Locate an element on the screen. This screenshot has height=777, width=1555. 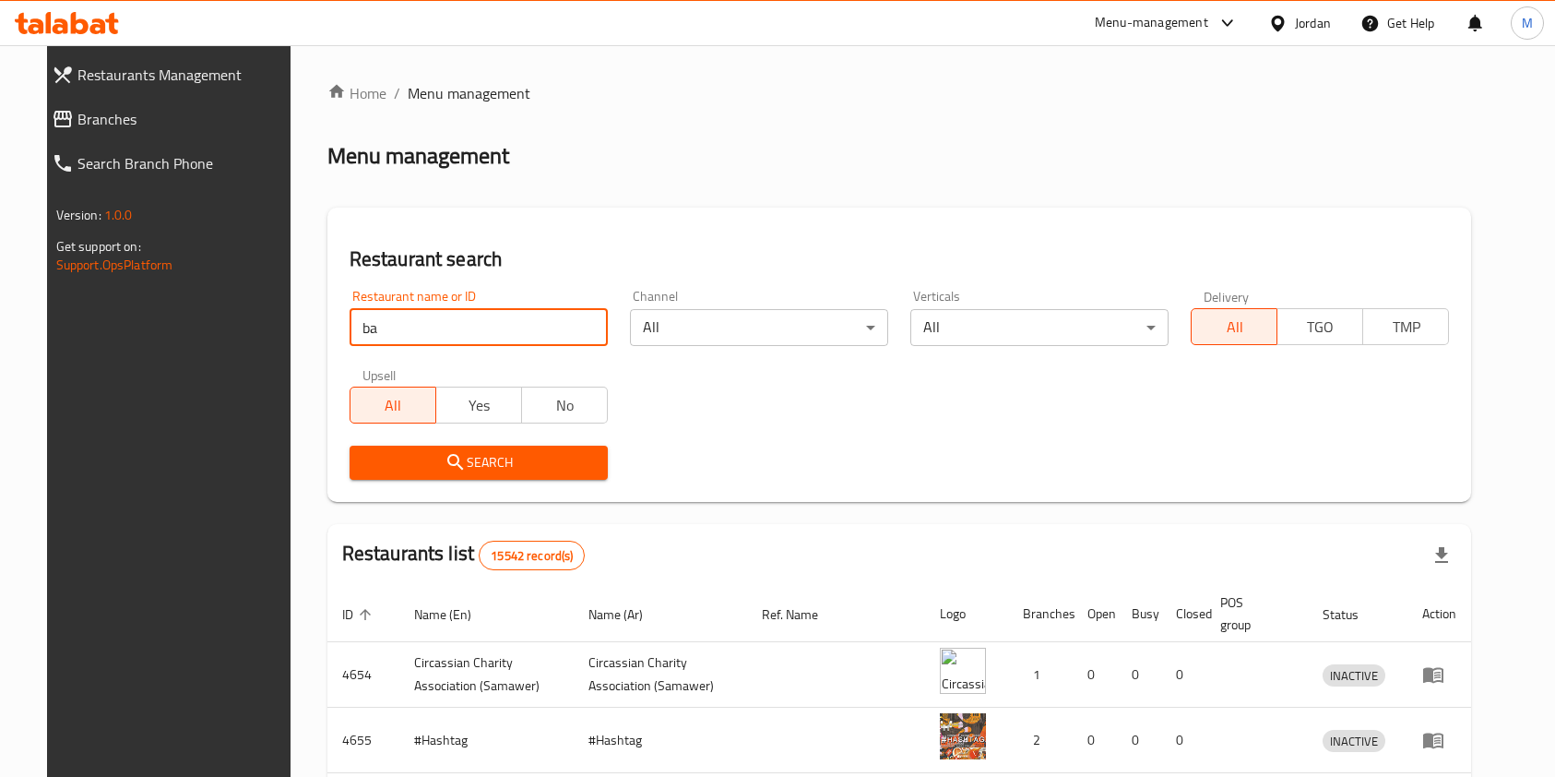
img: #Hashtag is located at coordinates (963, 736).